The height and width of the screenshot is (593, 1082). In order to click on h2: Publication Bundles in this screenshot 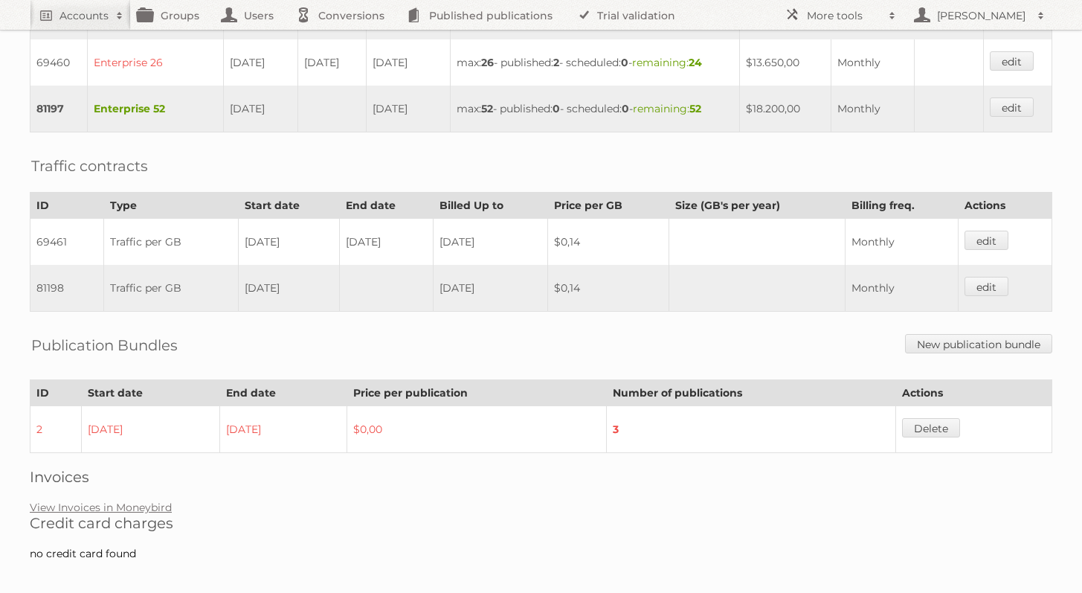, I will do `click(104, 345)`.